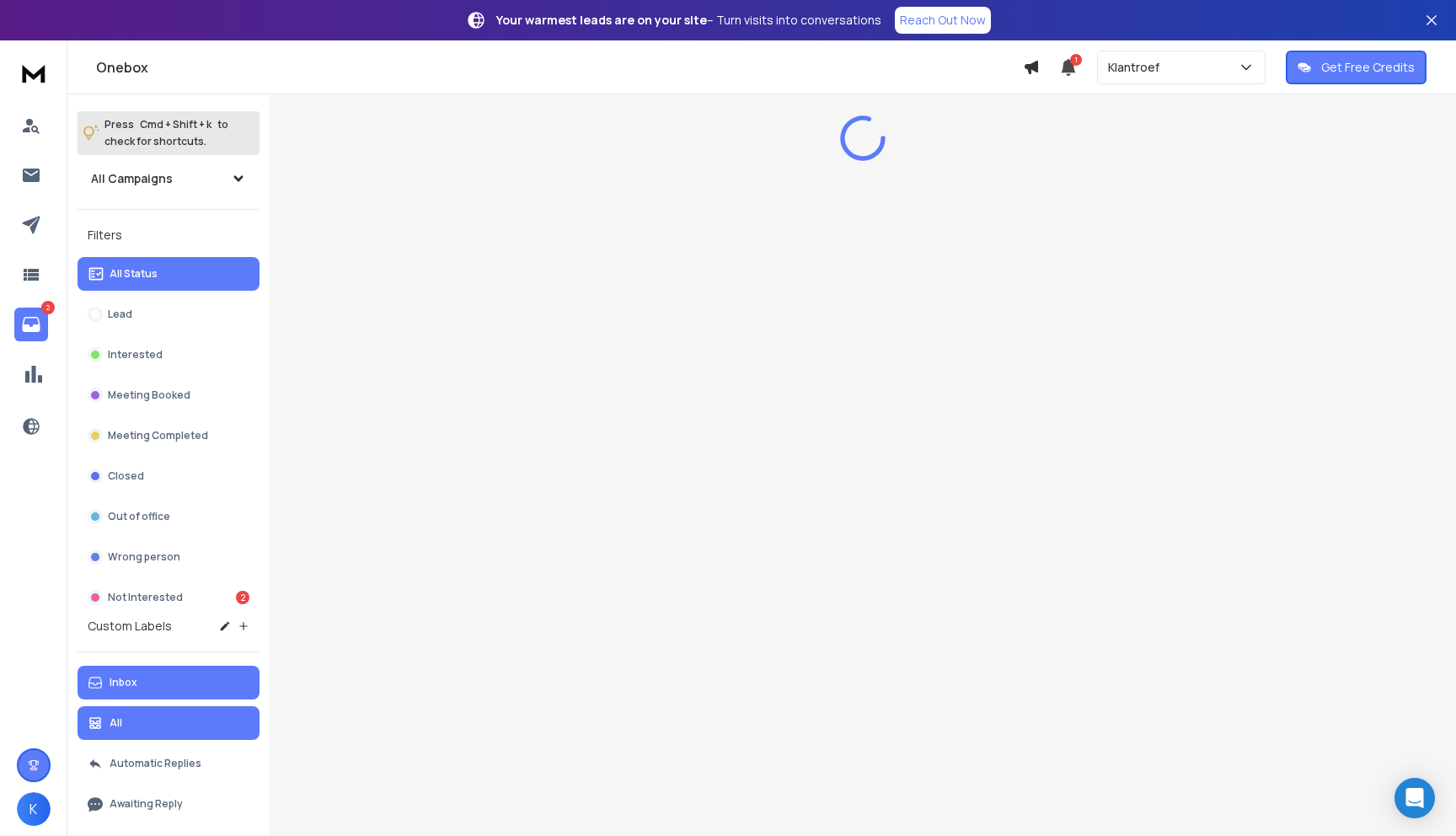 This screenshot has height=836, width=1456. What do you see at coordinates (169, 763) in the screenshot?
I see `button: Automatic Replies` at bounding box center [169, 763].